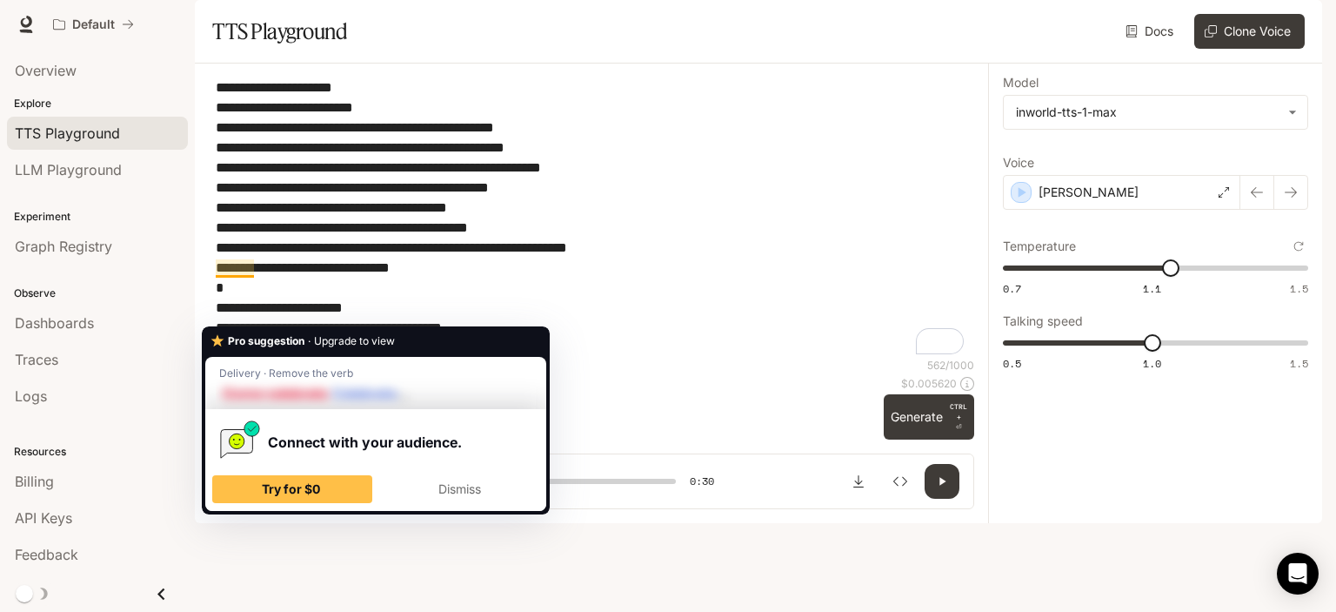 Image resolution: width=1336 pixels, height=612 pixels. What do you see at coordinates (1152, 363) in the screenshot?
I see `span: 1.0` at bounding box center [1152, 363].